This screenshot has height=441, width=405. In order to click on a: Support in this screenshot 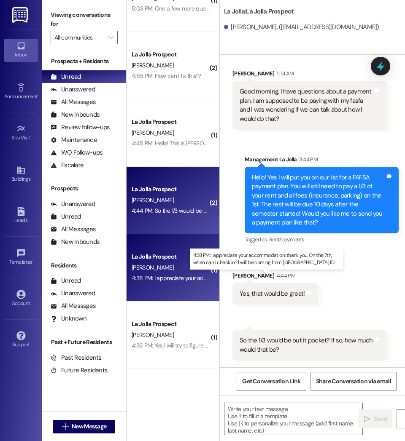, I will do `click(21, 340)`.